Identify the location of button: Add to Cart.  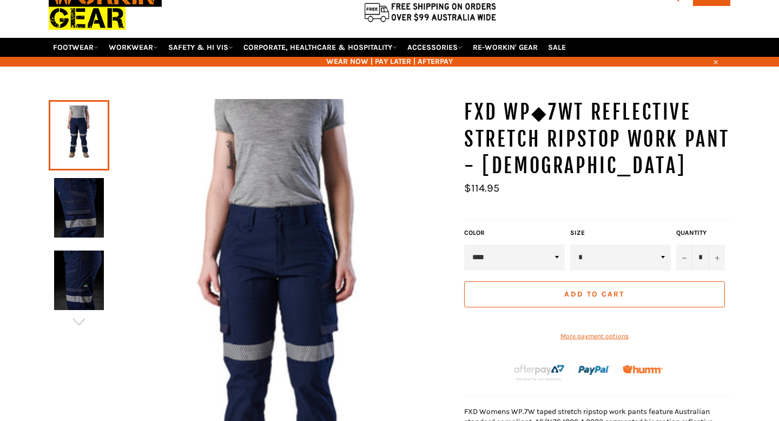
(594, 294).